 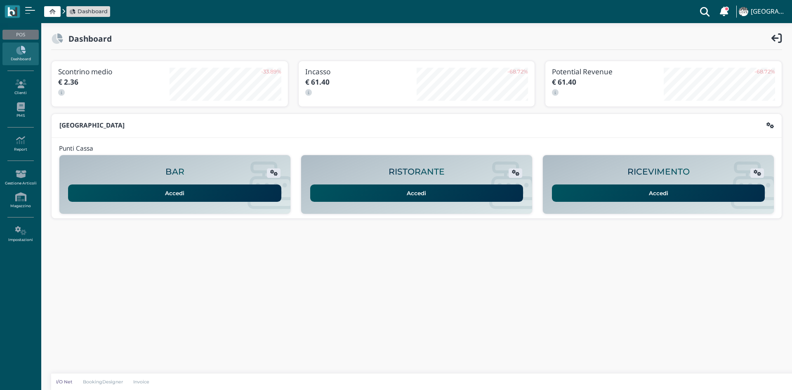 What do you see at coordinates (68, 82) in the screenshot?
I see `b: € 2.36` at bounding box center [68, 82].